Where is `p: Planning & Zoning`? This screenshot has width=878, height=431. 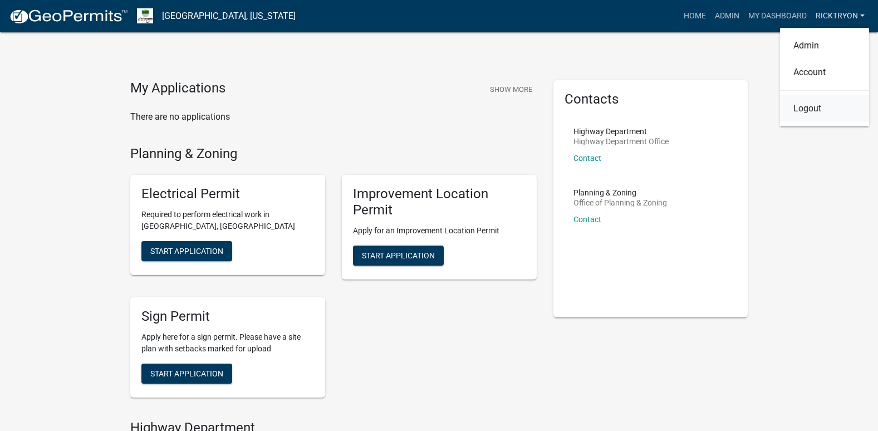
p: Planning & Zoning is located at coordinates (620, 193).